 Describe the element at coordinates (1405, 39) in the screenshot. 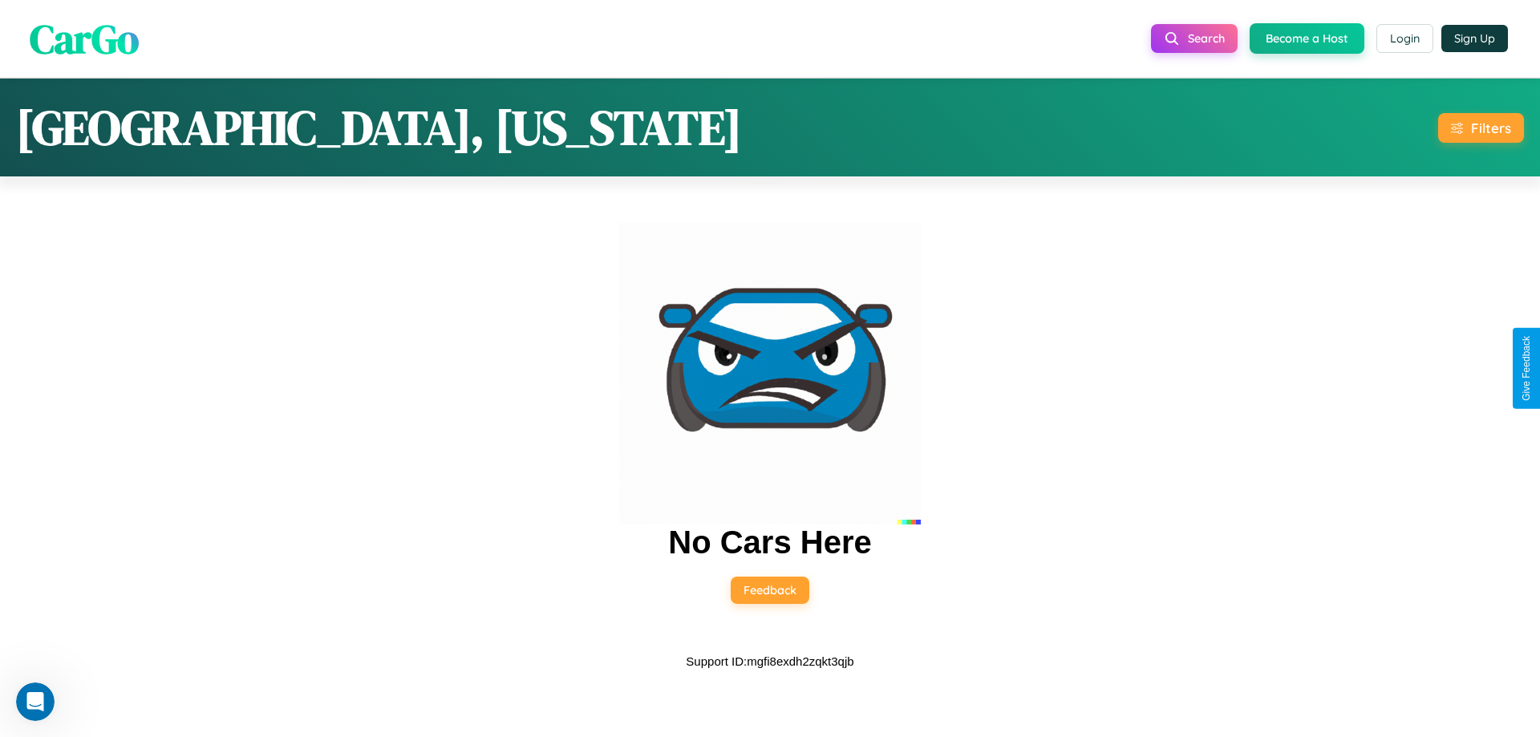

I see `button: Login` at that location.